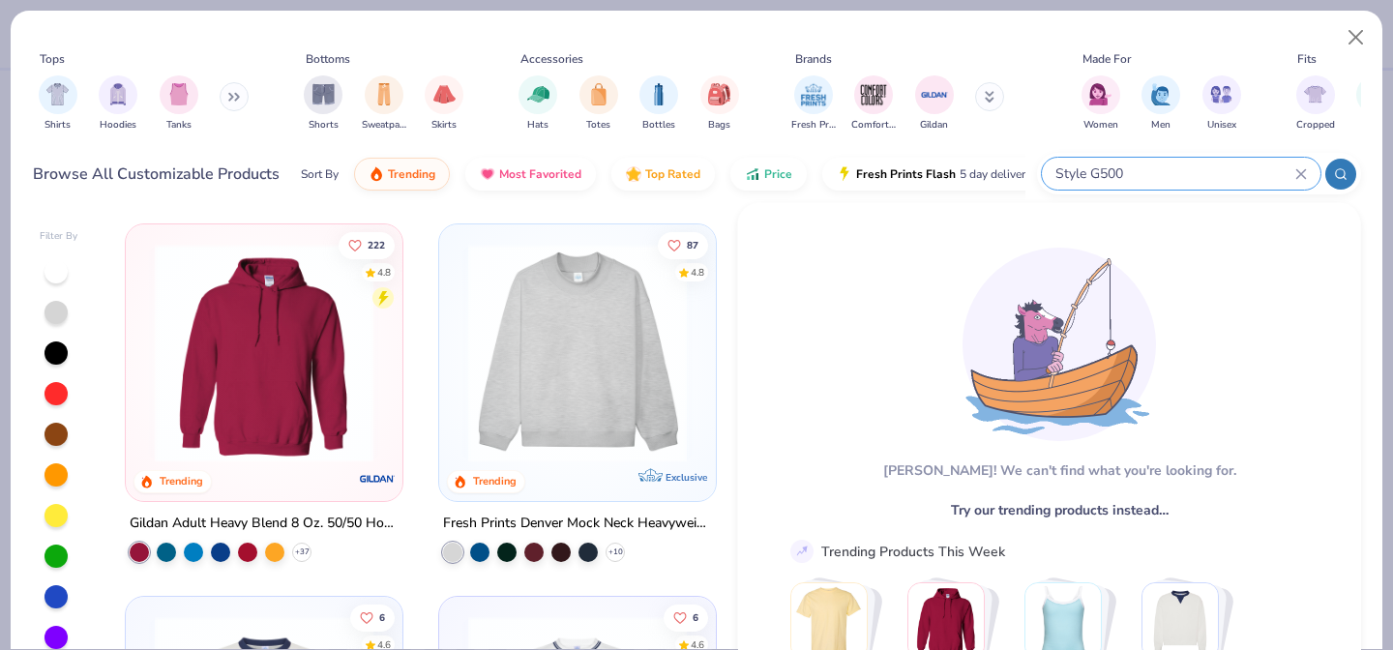 Image resolution: width=1393 pixels, height=650 pixels. Describe the element at coordinates (540, 174) in the screenshot. I see `span: Most Favorited` at that location.